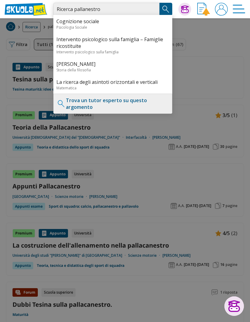  What do you see at coordinates (185, 9) in the screenshot?
I see `img: Chiedi Tutor AI` at bounding box center [185, 9].